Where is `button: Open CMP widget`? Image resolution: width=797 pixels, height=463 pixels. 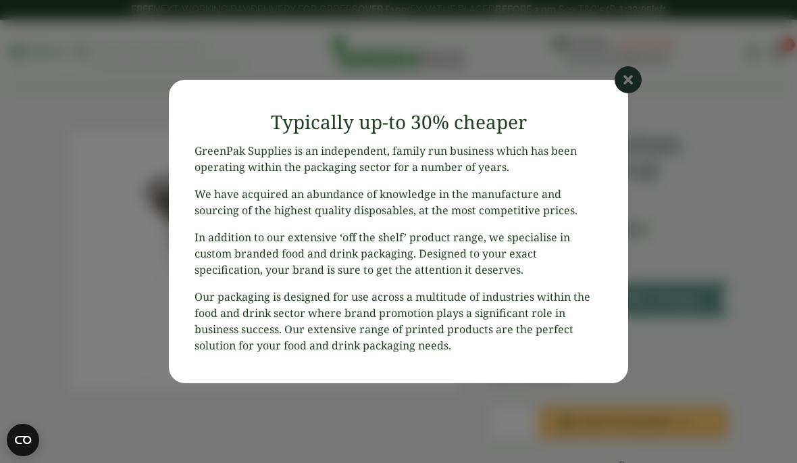 button: Open CMP widget is located at coordinates (23, 440).